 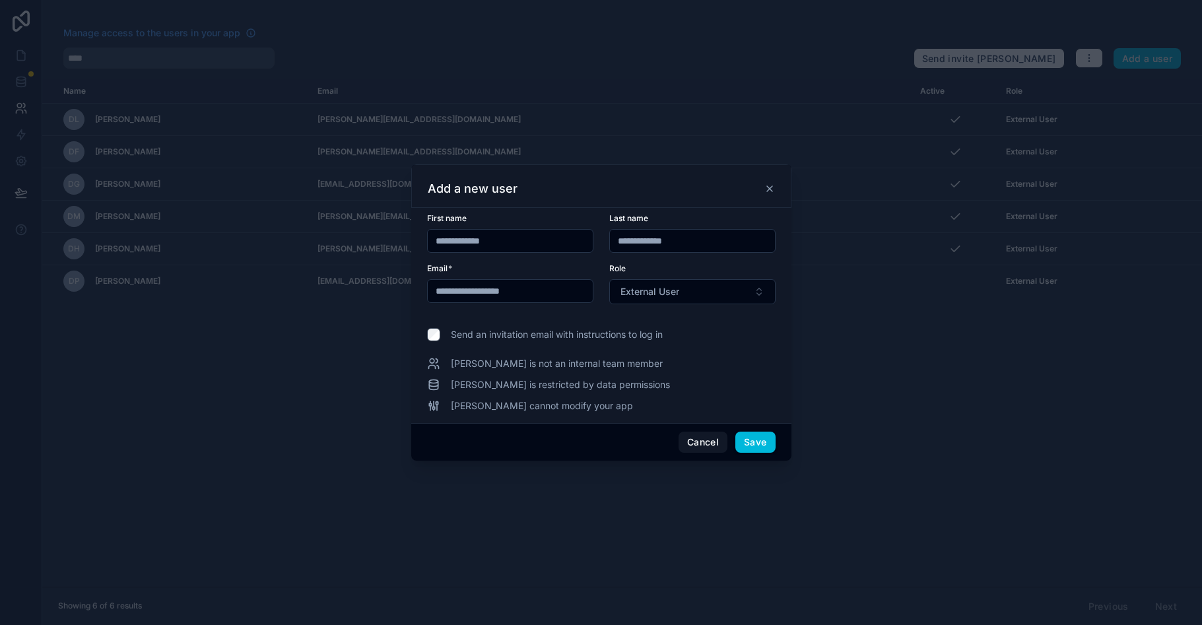 What do you see at coordinates (434, 335) in the screenshot?
I see `input: Send an invitation email with instructions to log in` at bounding box center [434, 335].